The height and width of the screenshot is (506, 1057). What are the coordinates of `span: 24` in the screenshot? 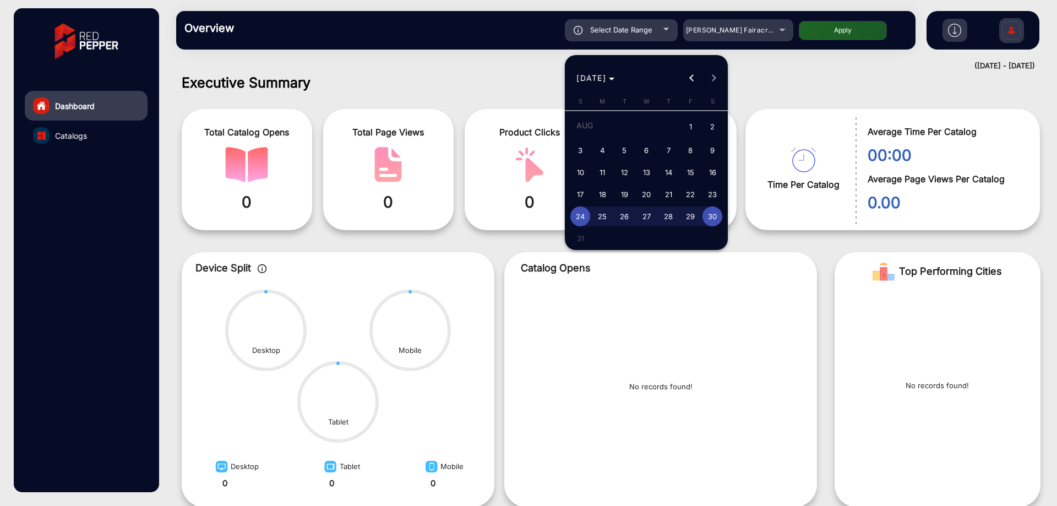 It's located at (580, 216).